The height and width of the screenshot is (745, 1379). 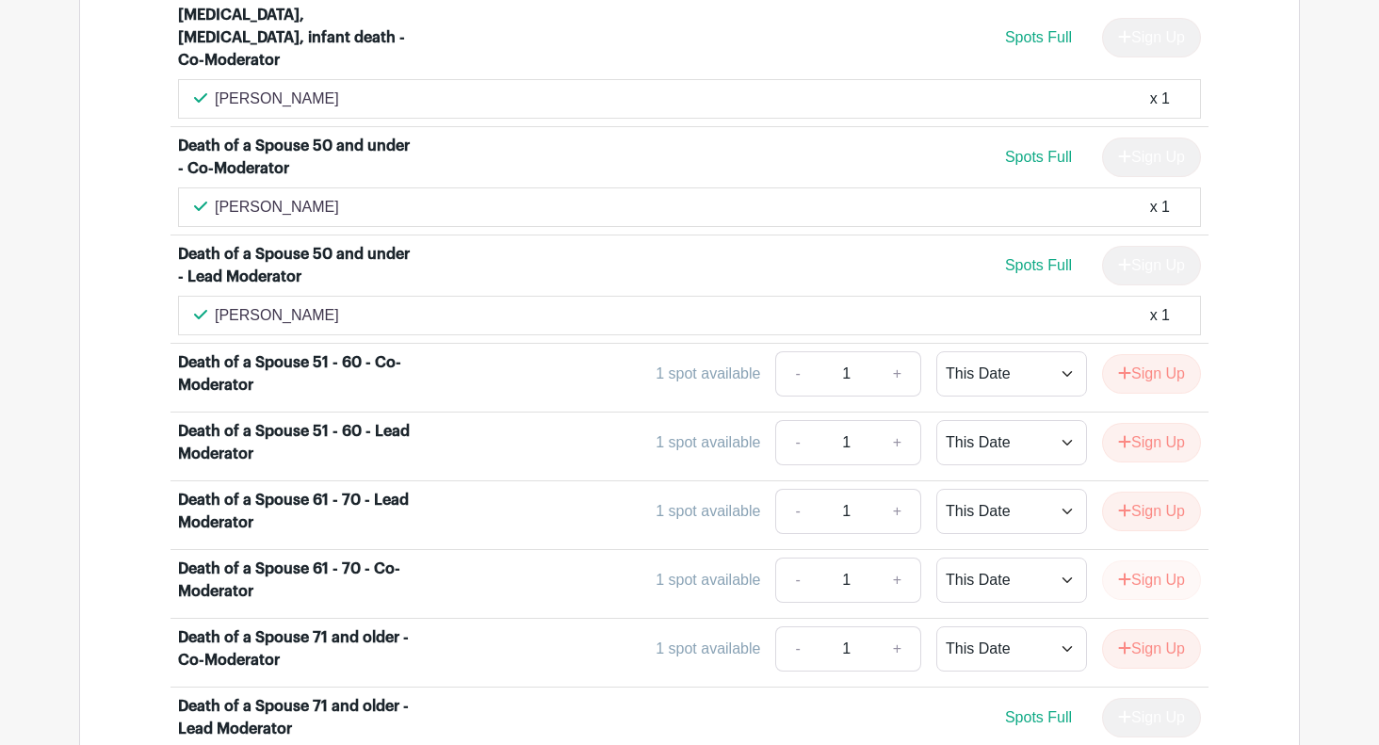 I want to click on div: Death of a Spouse 51 - 60 - Co-Moderator, so click(x=295, y=374).